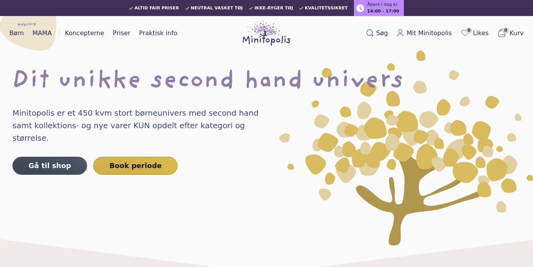 The width and height of the screenshot is (533, 267). What do you see at coordinates (274, 8) in the screenshot?
I see `span: Ikke-ryger tøj` at bounding box center [274, 8].